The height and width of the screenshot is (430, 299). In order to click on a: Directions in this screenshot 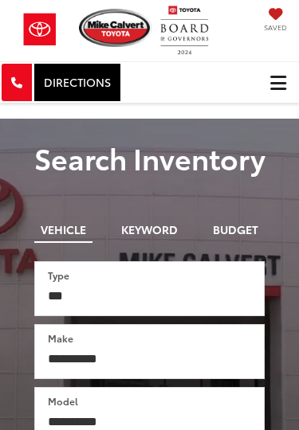, I will do `click(77, 82)`.